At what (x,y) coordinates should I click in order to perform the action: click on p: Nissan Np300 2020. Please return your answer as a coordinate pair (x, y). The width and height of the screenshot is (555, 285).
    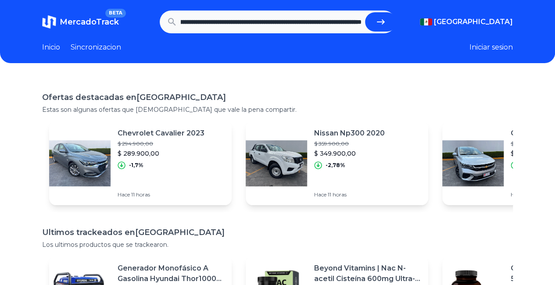
    Looking at the image, I should click on (349, 133).